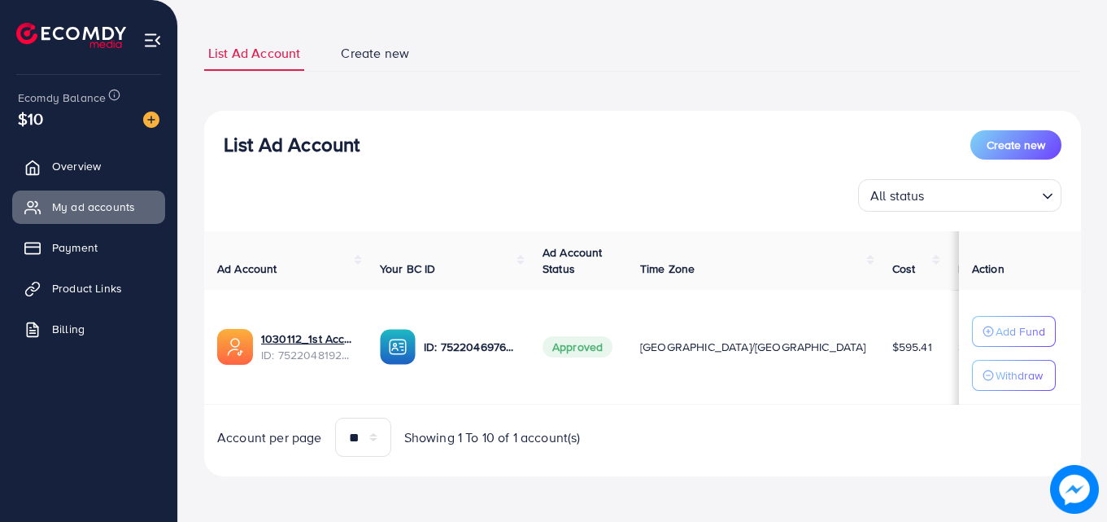  Describe the element at coordinates (667, 268) in the screenshot. I see `span: Time Zone` at that location.